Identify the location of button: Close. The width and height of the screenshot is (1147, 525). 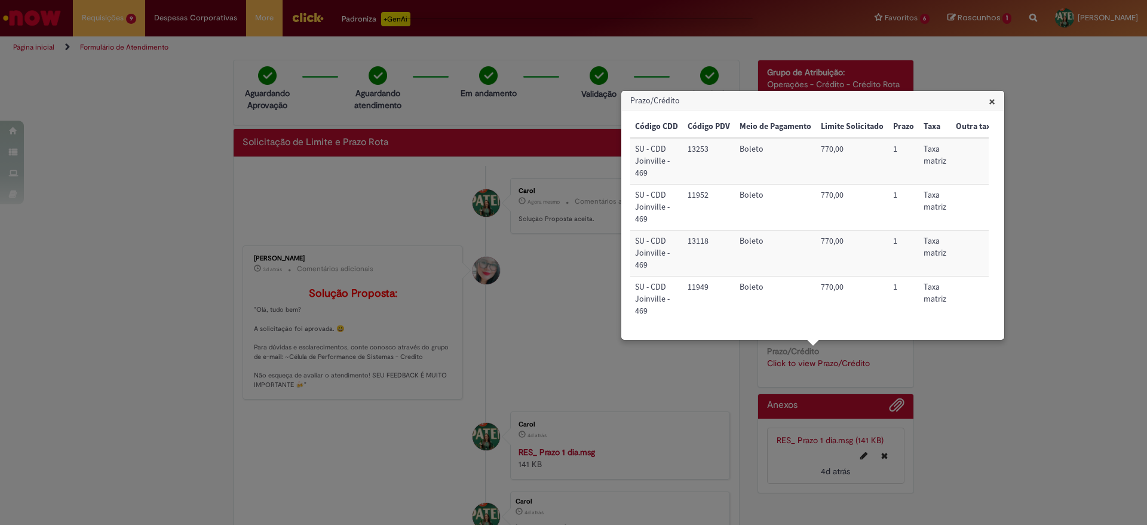
(992, 101).